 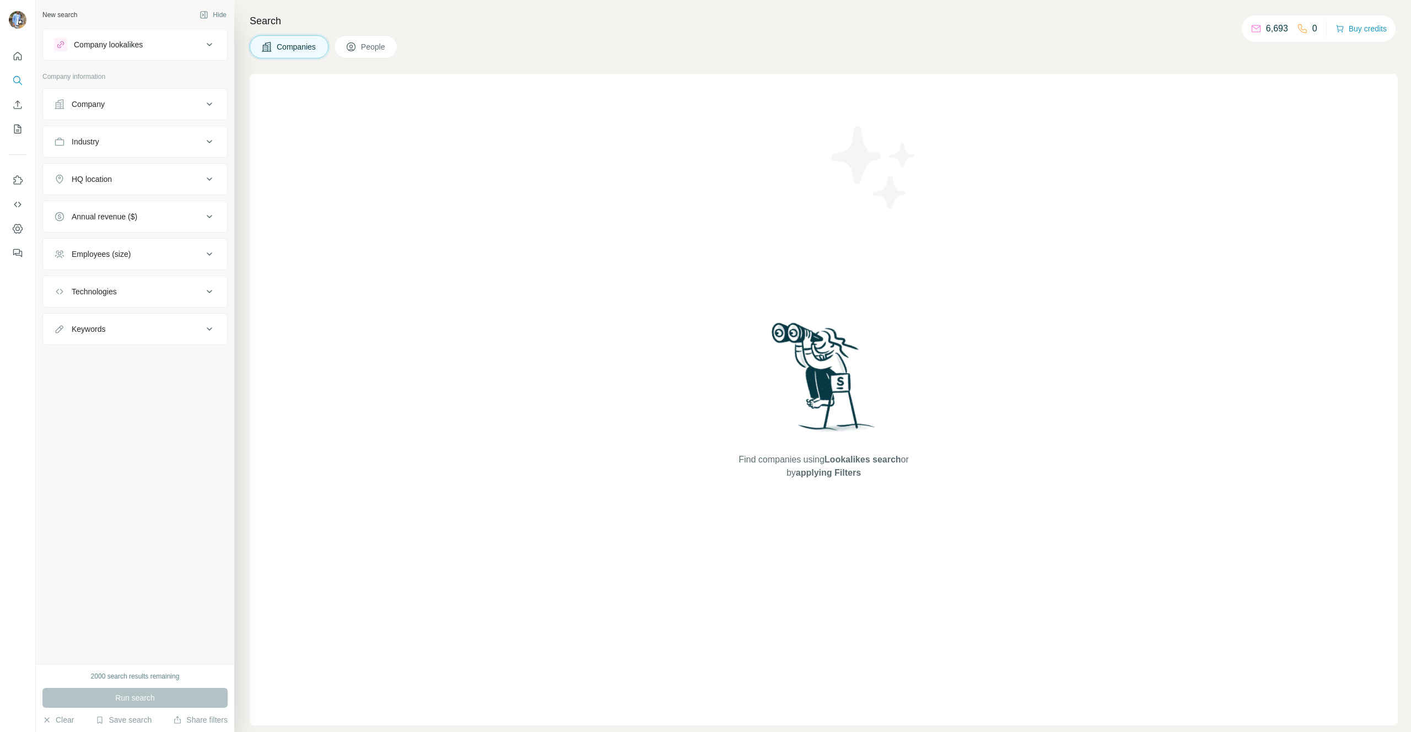 I want to click on h4: Search, so click(x=824, y=21).